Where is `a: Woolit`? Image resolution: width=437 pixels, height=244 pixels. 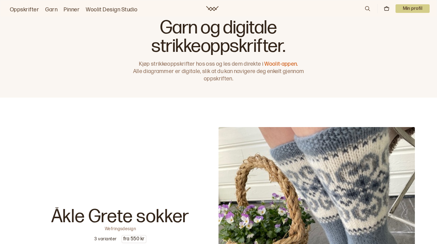
a: Woolit is located at coordinates (212, 9).